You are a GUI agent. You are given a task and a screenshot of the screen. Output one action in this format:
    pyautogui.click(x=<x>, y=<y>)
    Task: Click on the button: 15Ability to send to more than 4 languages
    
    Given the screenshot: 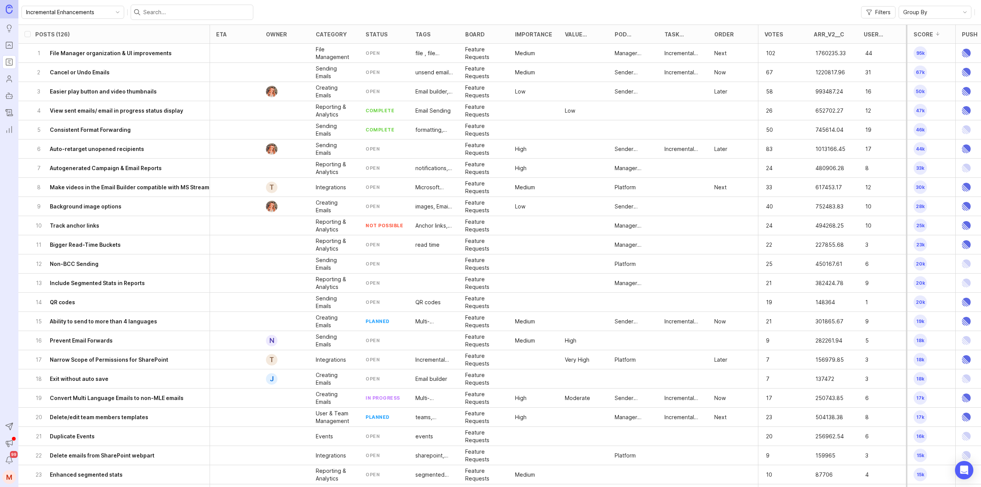 What is the action you would take?
    pyautogui.click(x=122, y=321)
    